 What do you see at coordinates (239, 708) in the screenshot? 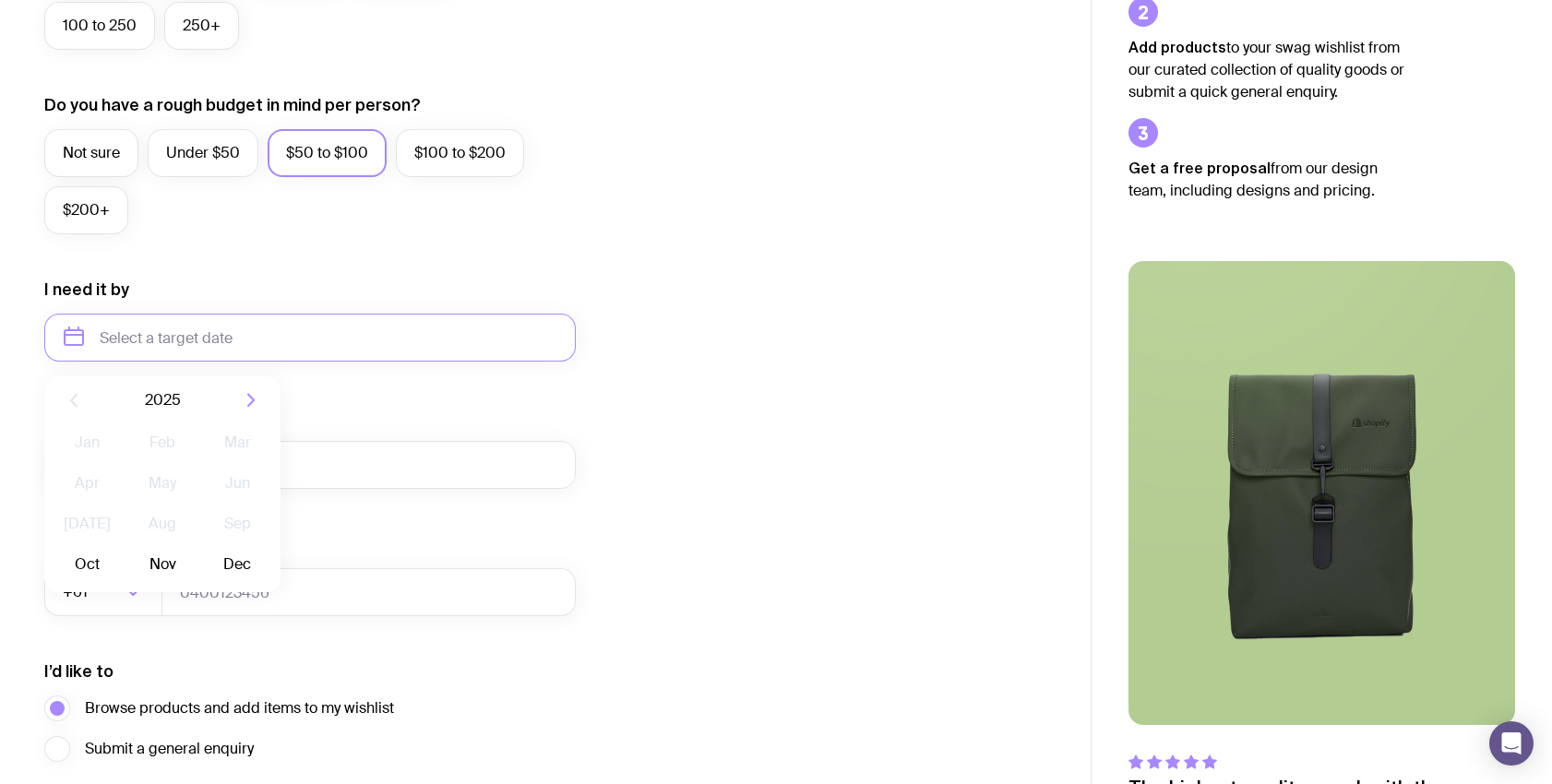
I see `span: Browse products and add items to my wishlist` at bounding box center [239, 708].